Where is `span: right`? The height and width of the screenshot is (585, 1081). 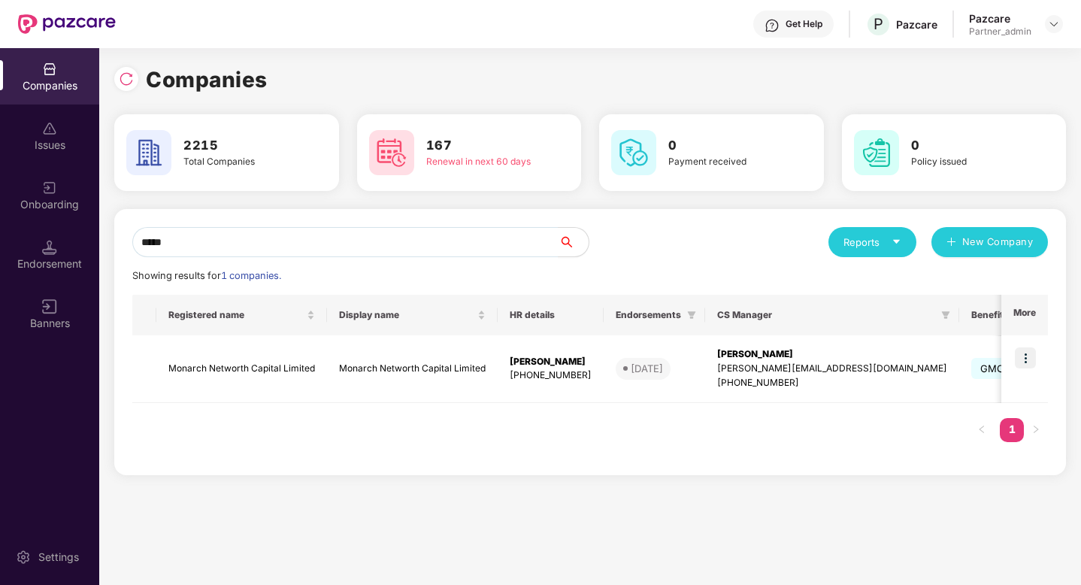
span: right is located at coordinates (1036, 429).